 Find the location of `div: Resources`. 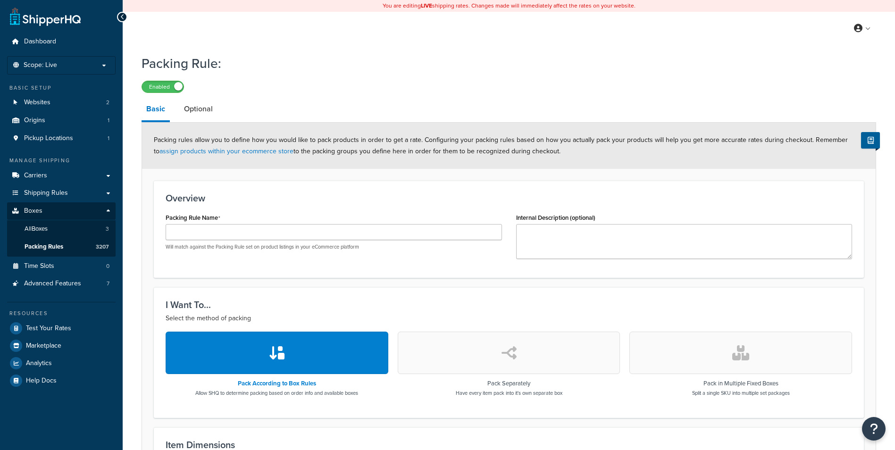

div: Resources is located at coordinates (61, 313).